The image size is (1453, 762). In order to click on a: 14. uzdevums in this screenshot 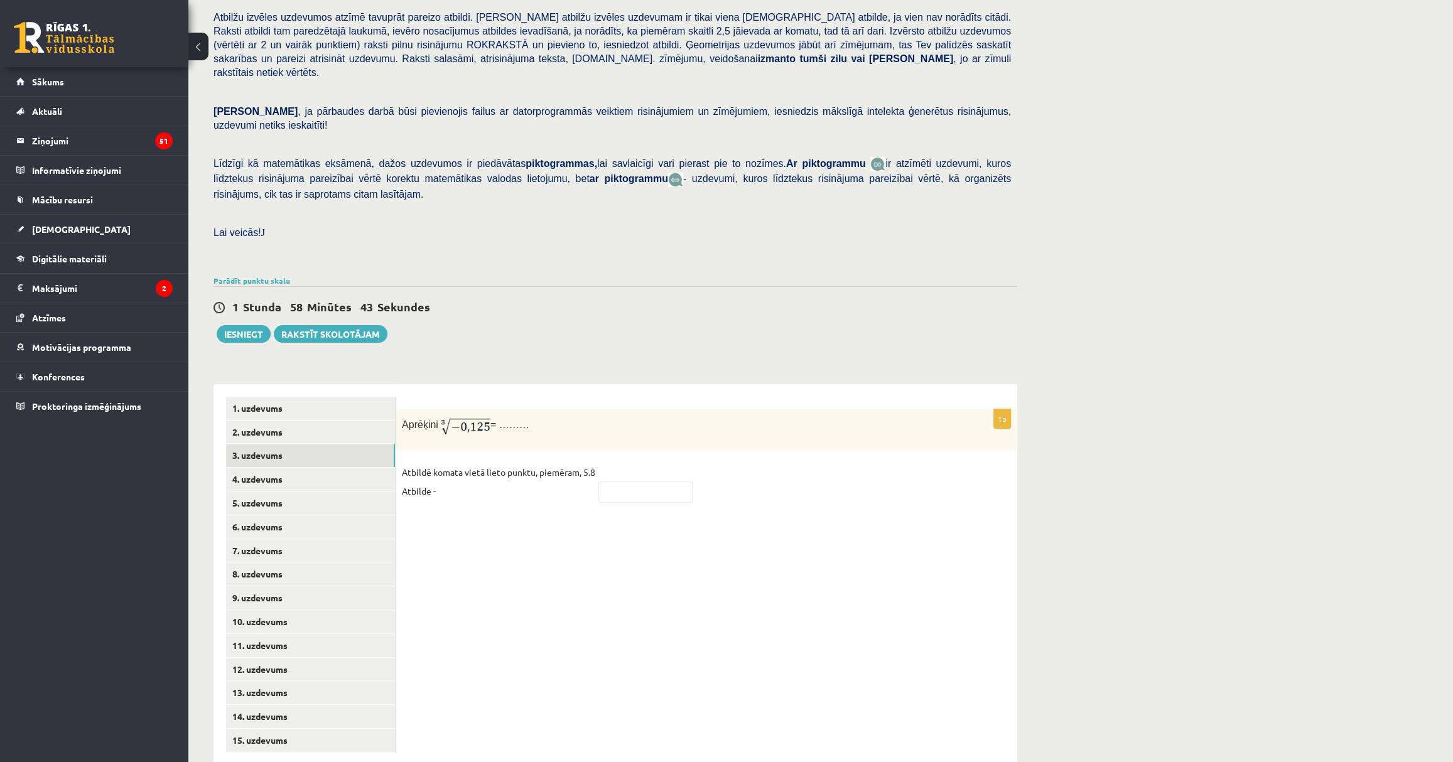, I will do `click(310, 716)`.